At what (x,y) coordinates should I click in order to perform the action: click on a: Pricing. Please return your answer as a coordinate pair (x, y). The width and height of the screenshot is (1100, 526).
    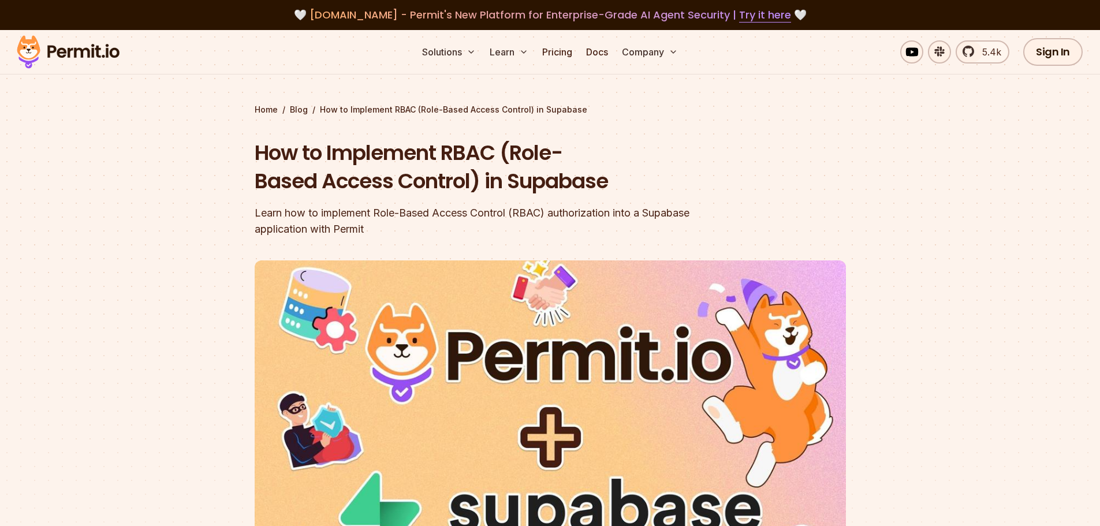
    Looking at the image, I should click on (557, 52).